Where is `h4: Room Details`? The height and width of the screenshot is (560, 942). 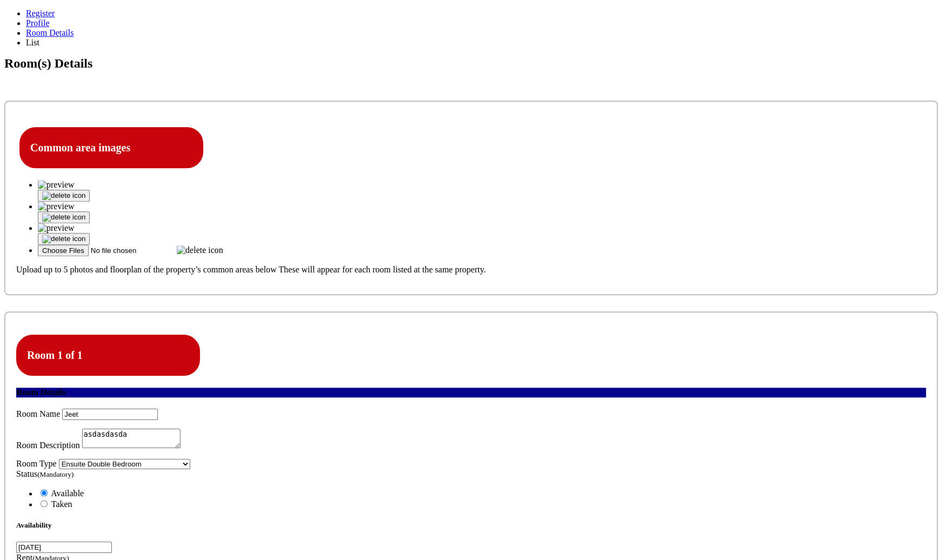 h4: Room Details is located at coordinates (471, 392).